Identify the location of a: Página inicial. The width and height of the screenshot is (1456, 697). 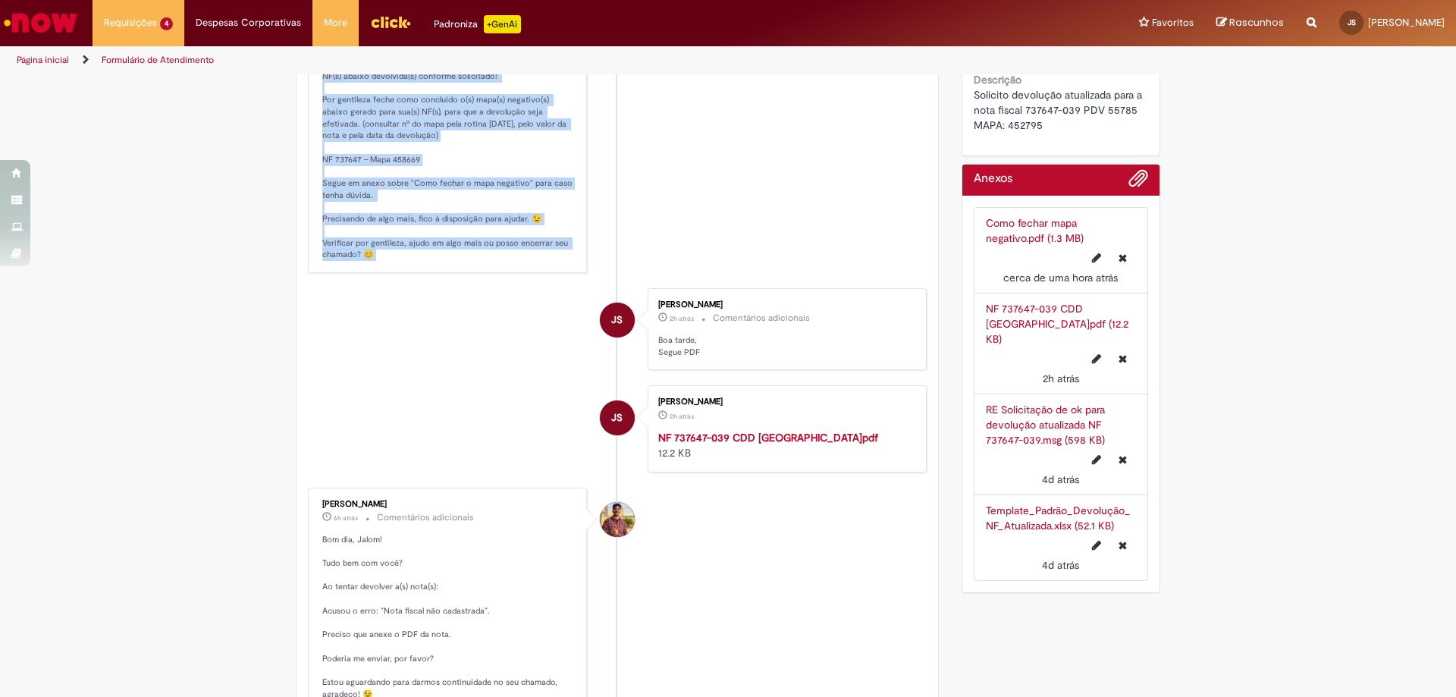
(42, 60).